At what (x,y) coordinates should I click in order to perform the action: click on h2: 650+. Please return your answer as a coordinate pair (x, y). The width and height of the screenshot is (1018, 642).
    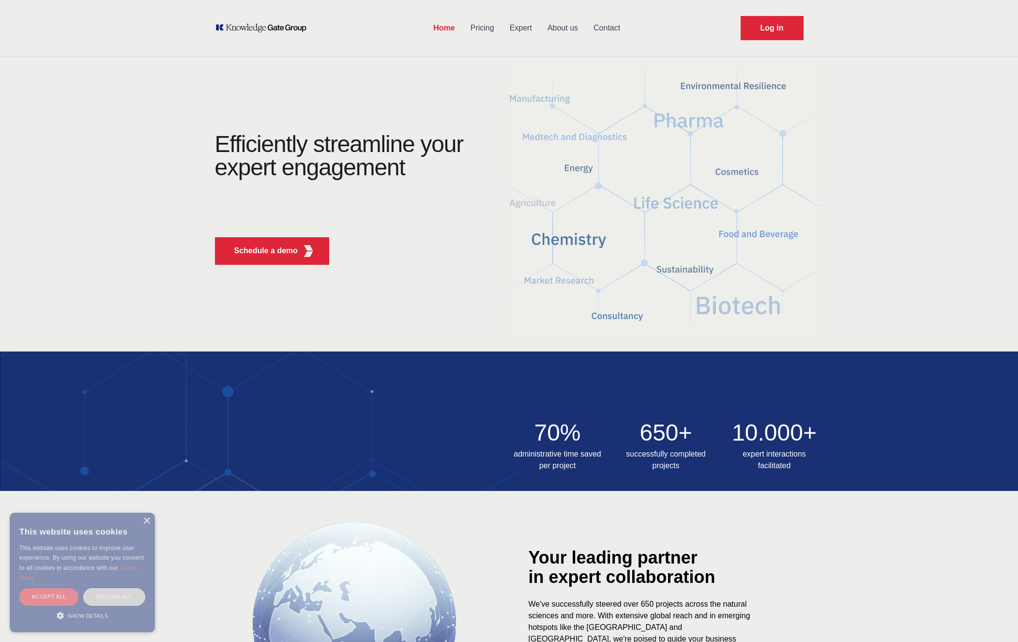
    Looking at the image, I should click on (666, 433).